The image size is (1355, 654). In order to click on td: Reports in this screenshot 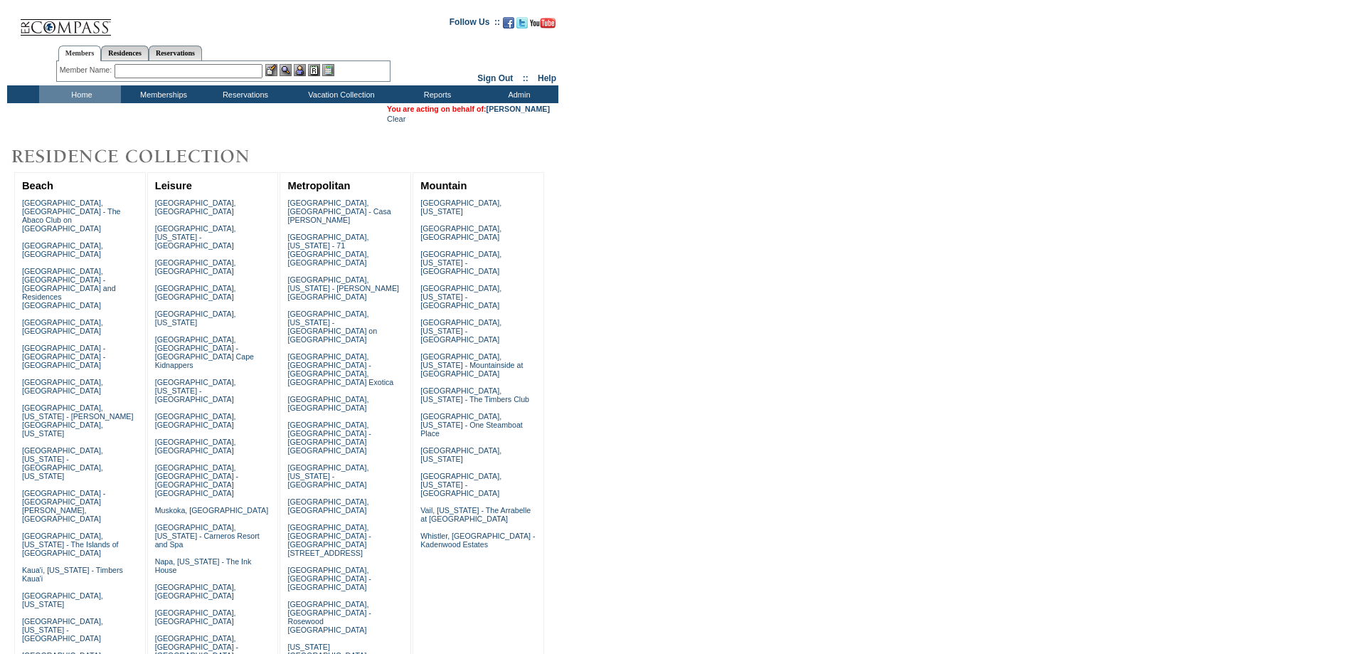, I will do `click(435, 94)`.